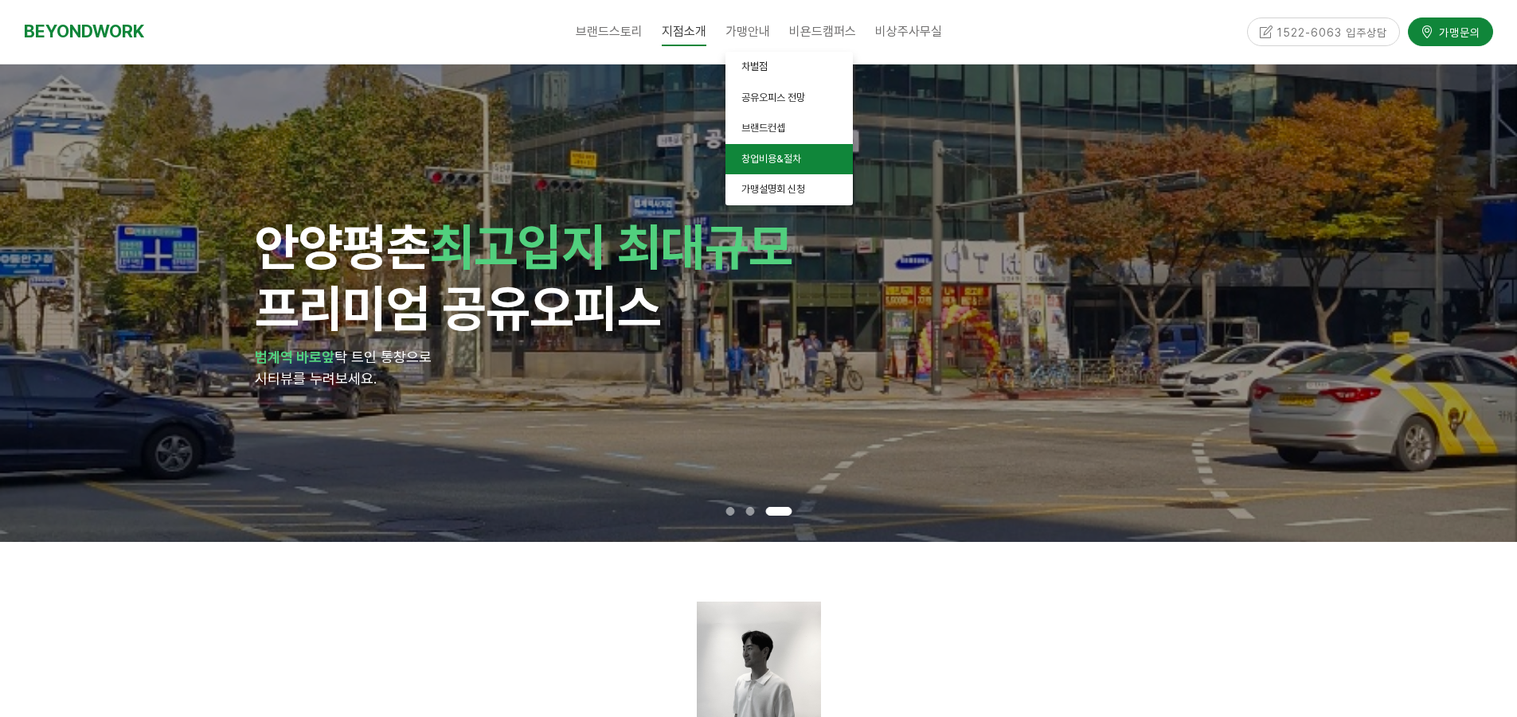 This screenshot has height=717, width=1517. I want to click on span: 가맹설명회 신청, so click(773, 189).